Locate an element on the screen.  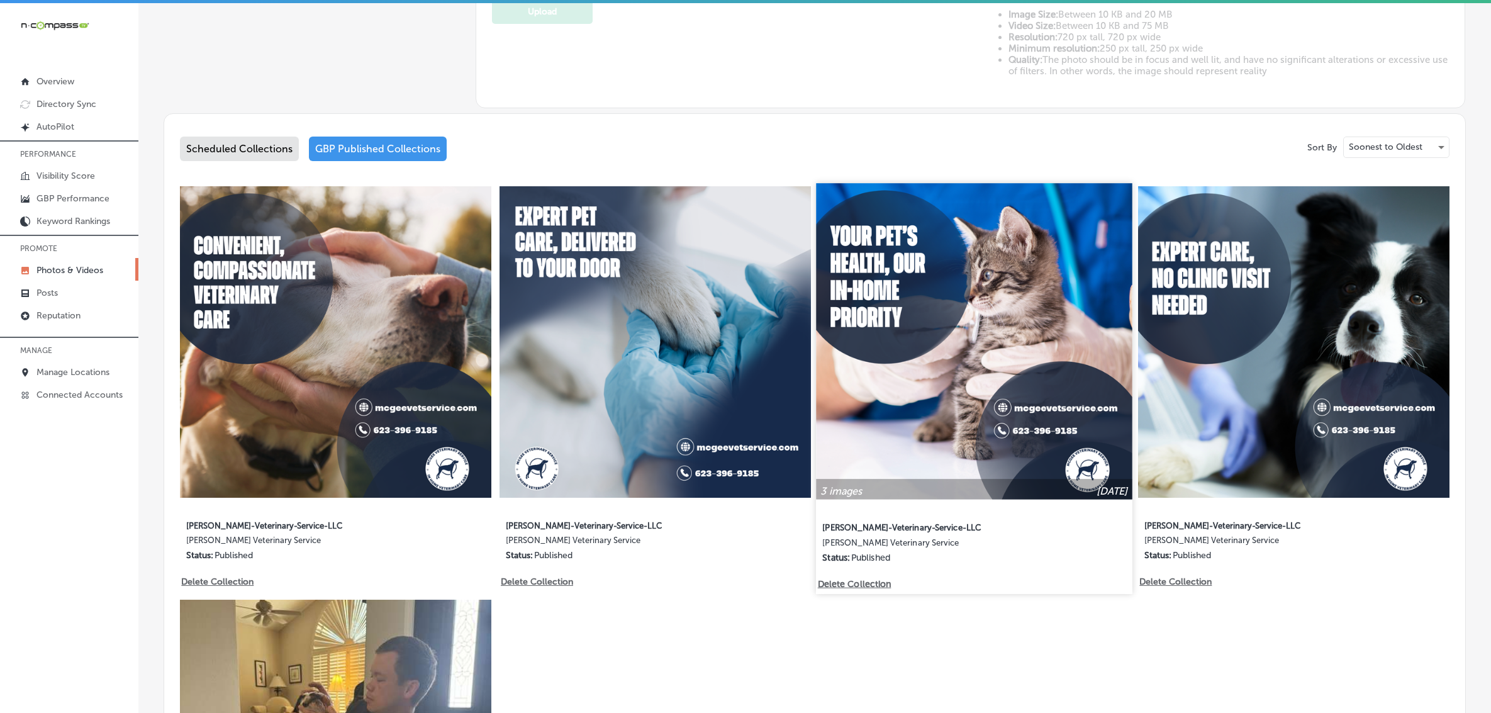
p: Connected Accounts is located at coordinates (79, 394).